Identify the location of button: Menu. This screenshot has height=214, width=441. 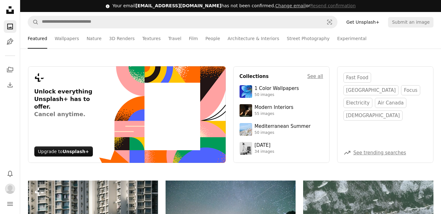
(10, 203).